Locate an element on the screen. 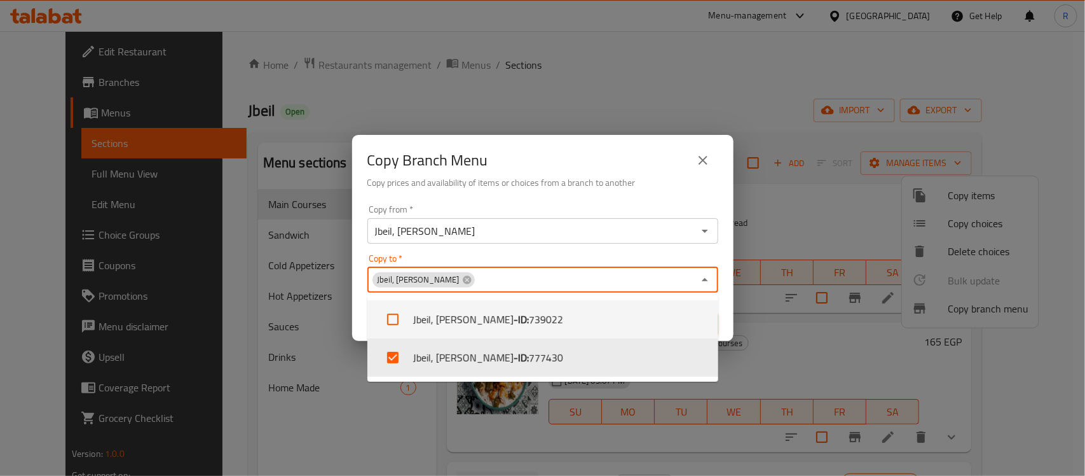 Image resolution: width=1085 pixels, height=476 pixels. span: 777430 is located at coordinates (546, 357).